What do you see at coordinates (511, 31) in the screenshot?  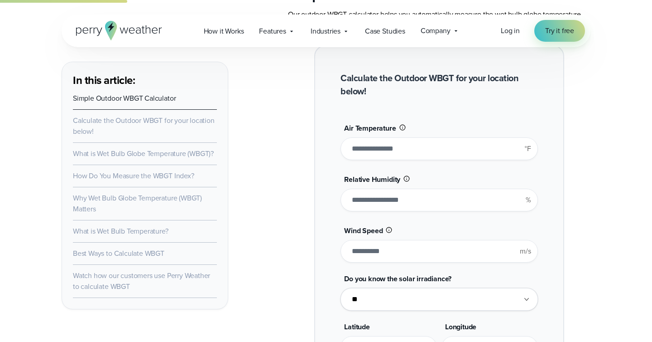 I see `a: Log in` at bounding box center [511, 31].